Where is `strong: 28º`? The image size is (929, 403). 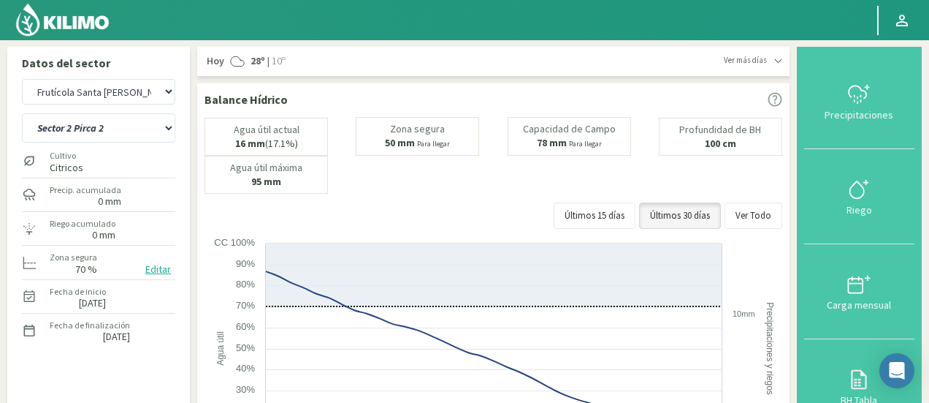 strong: 28º is located at coordinates (258, 61).